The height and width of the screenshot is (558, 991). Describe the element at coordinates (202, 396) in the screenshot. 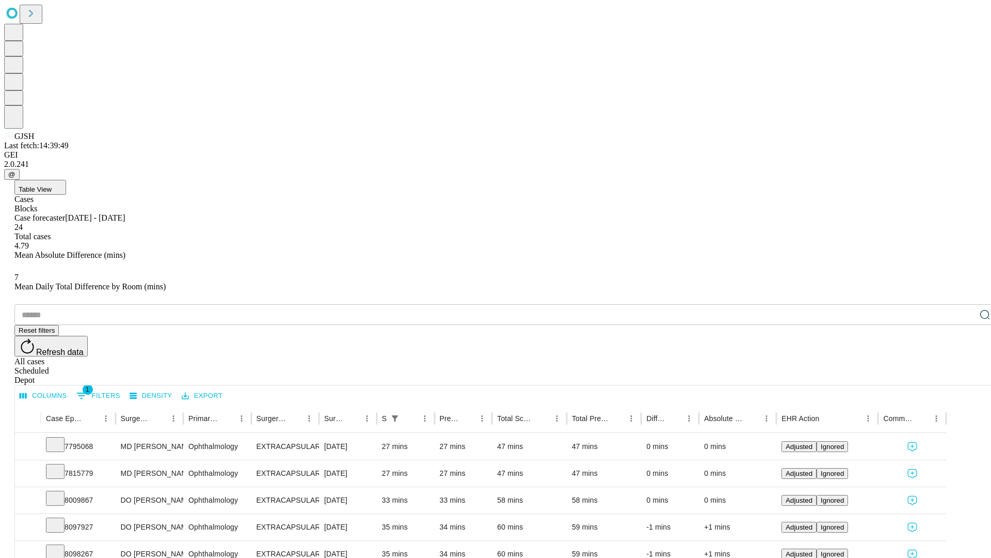

I see `button: Export` at that location.